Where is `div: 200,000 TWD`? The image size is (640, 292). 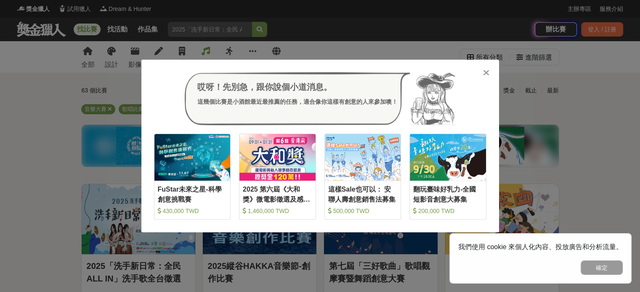 div: 200,000 TWD is located at coordinates (447, 211).